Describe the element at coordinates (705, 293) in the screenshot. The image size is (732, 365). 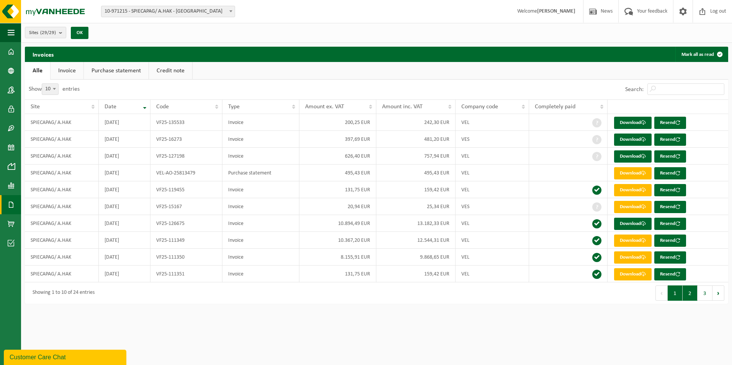
I see `button: 3` at that location.